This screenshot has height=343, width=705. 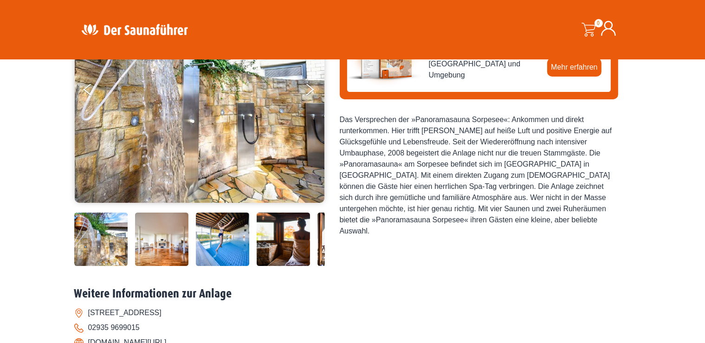 I want to click on button: Previous, so click(x=95, y=91).